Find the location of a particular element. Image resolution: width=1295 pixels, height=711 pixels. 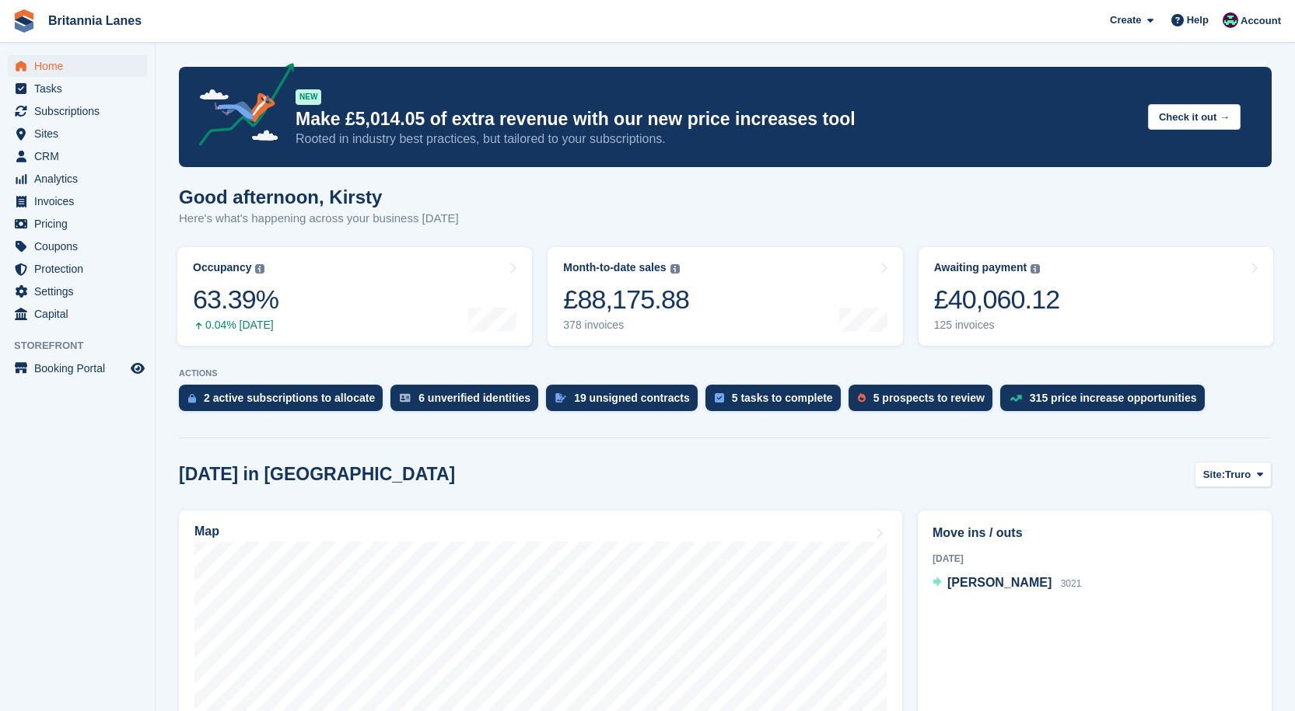

span: Tasks is located at coordinates (81, 89).